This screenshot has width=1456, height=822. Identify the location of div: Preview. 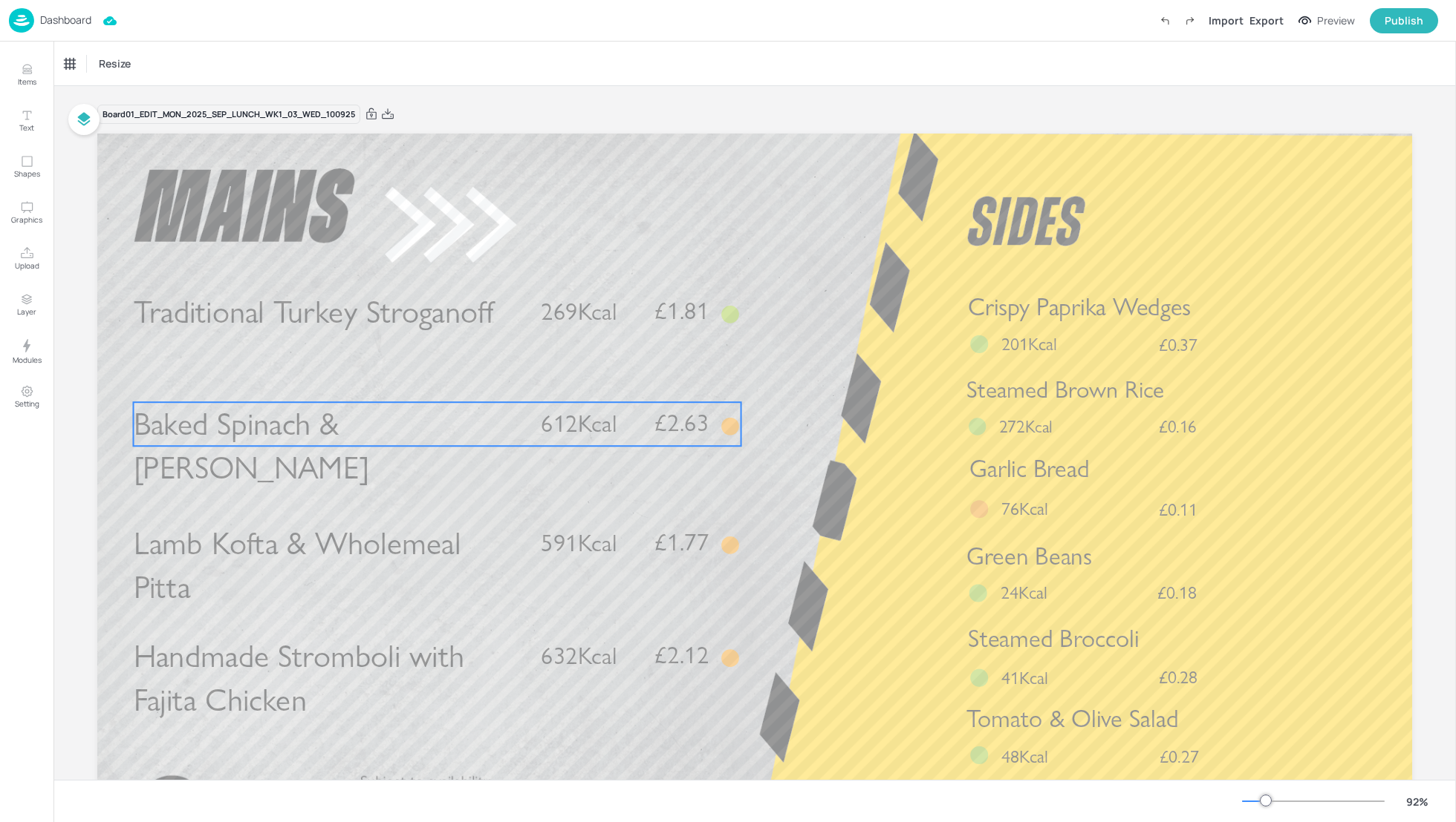
(1336, 21).